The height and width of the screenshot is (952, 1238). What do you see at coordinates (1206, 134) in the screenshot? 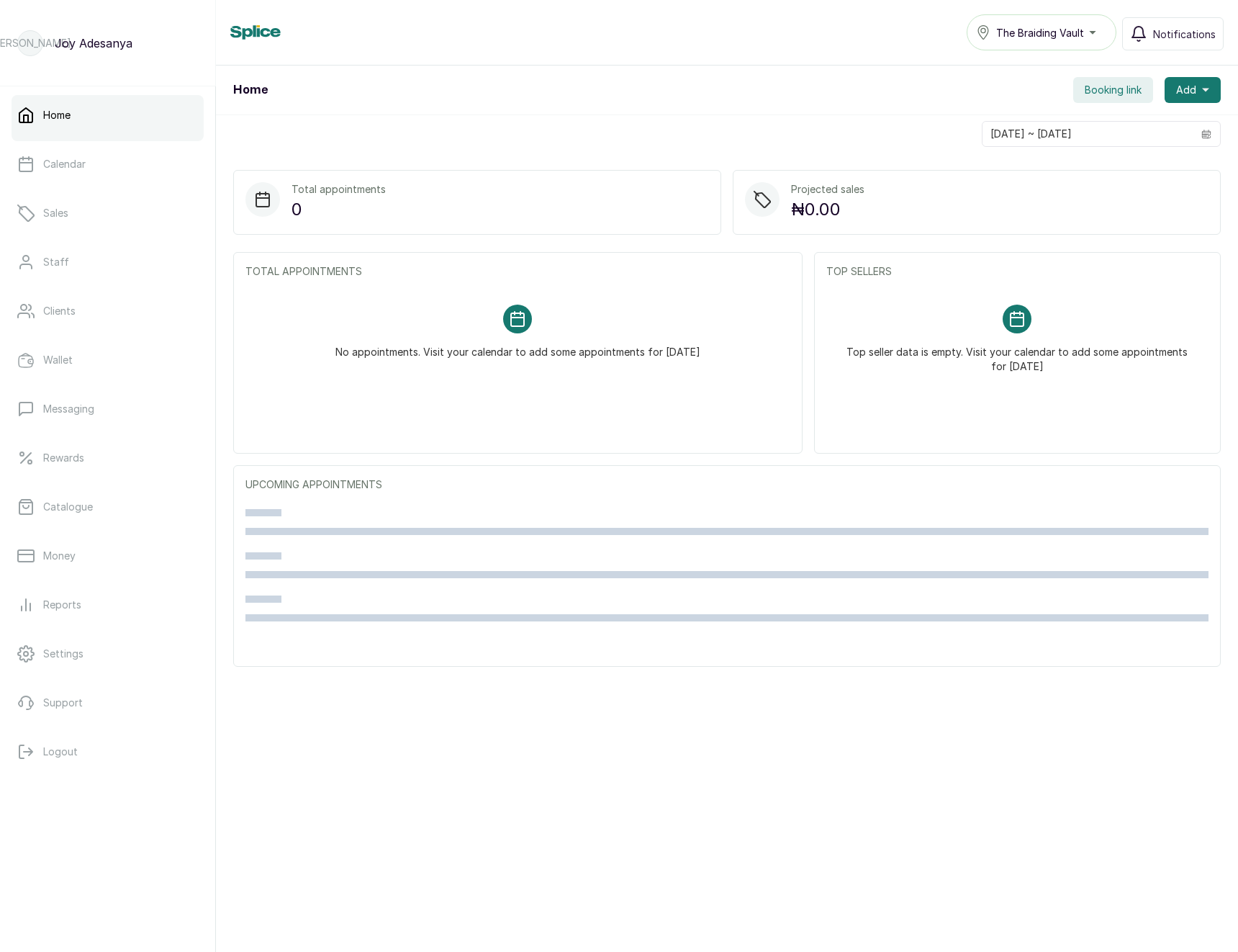
I see `svg: calendar` at bounding box center [1206, 134].